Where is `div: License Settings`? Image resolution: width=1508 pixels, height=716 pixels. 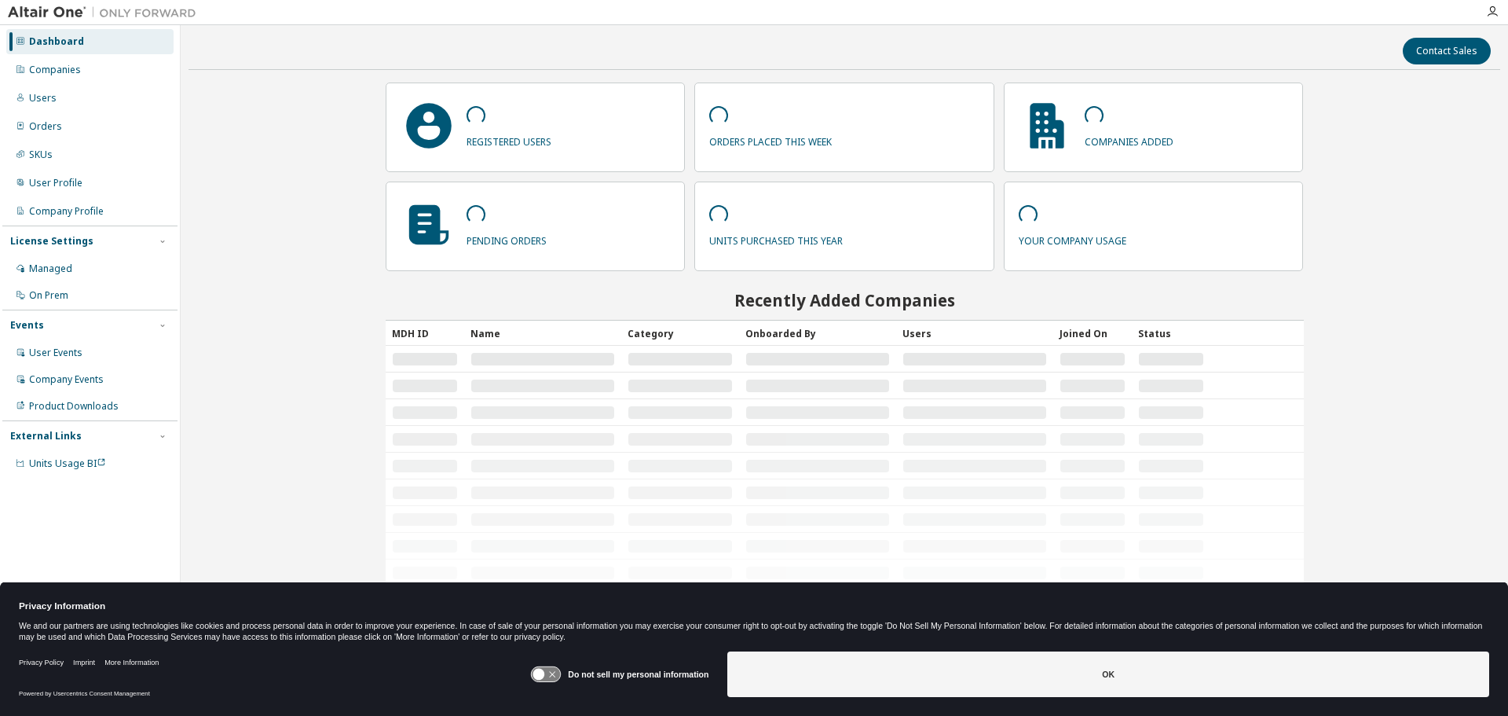
div: License Settings is located at coordinates (52, 241).